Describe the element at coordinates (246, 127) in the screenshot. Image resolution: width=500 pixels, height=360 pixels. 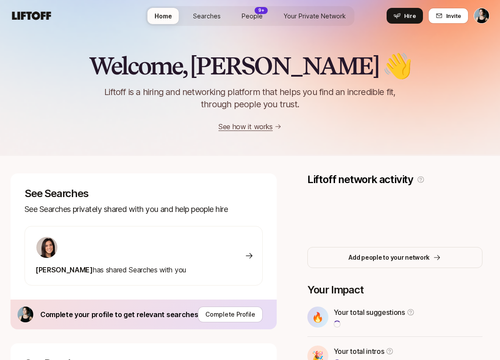
I see `a: See how it works` at that location.